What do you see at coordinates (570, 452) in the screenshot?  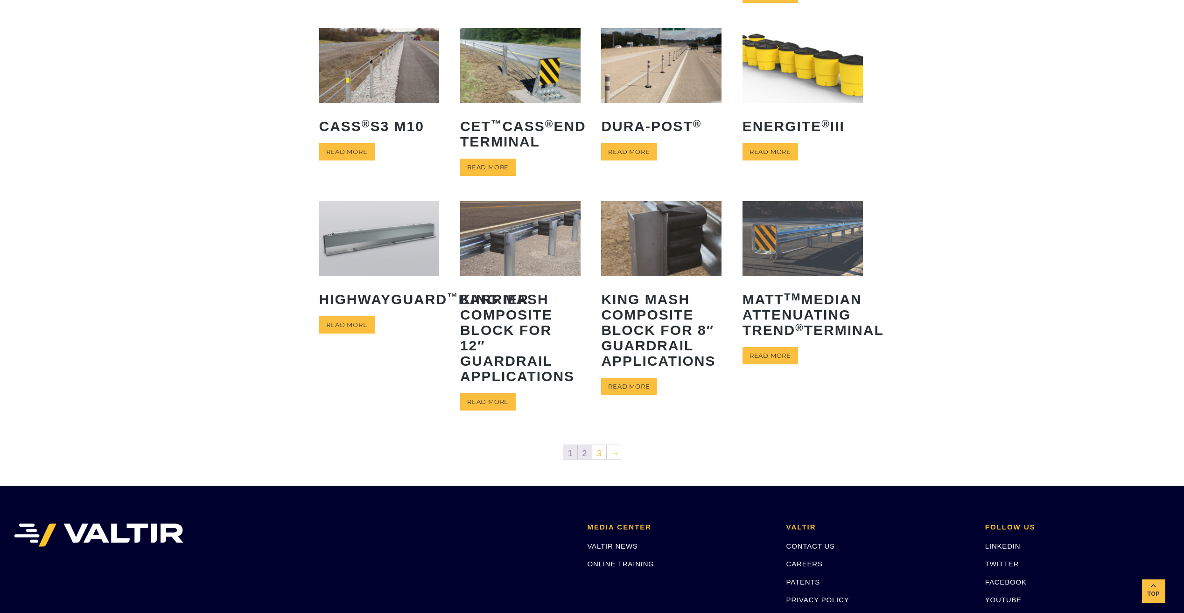 I see `span: 1` at bounding box center [570, 452].